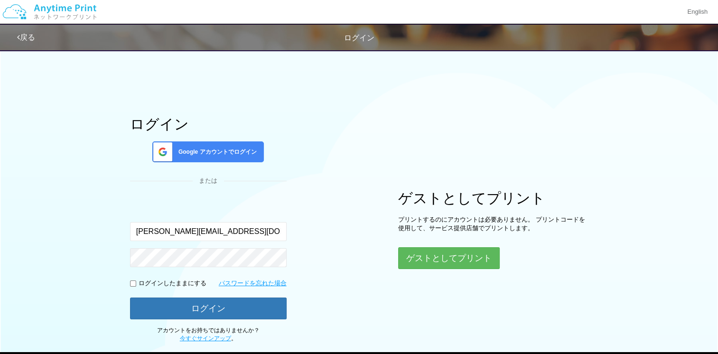 The image size is (718, 354). I want to click on p: アカウントをお持ちではありませんか？, so click(208, 335).